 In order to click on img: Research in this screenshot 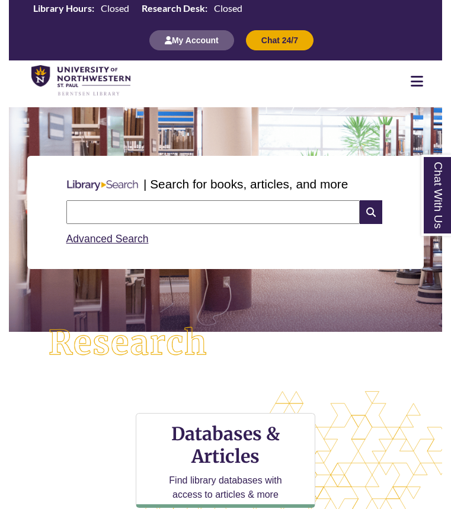, I will do `click(128, 343)`.